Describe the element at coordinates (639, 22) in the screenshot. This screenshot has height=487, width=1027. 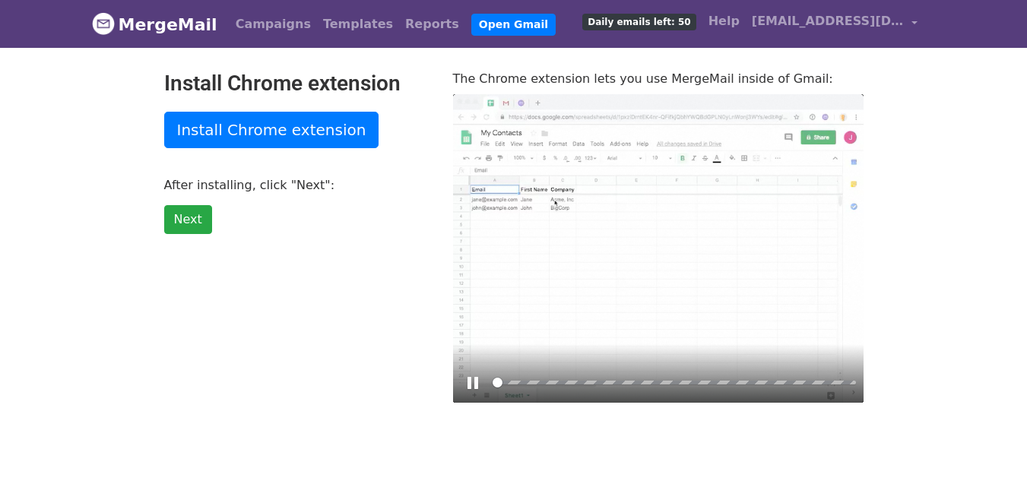
I see `span: Daily emails left: 50` at that location.